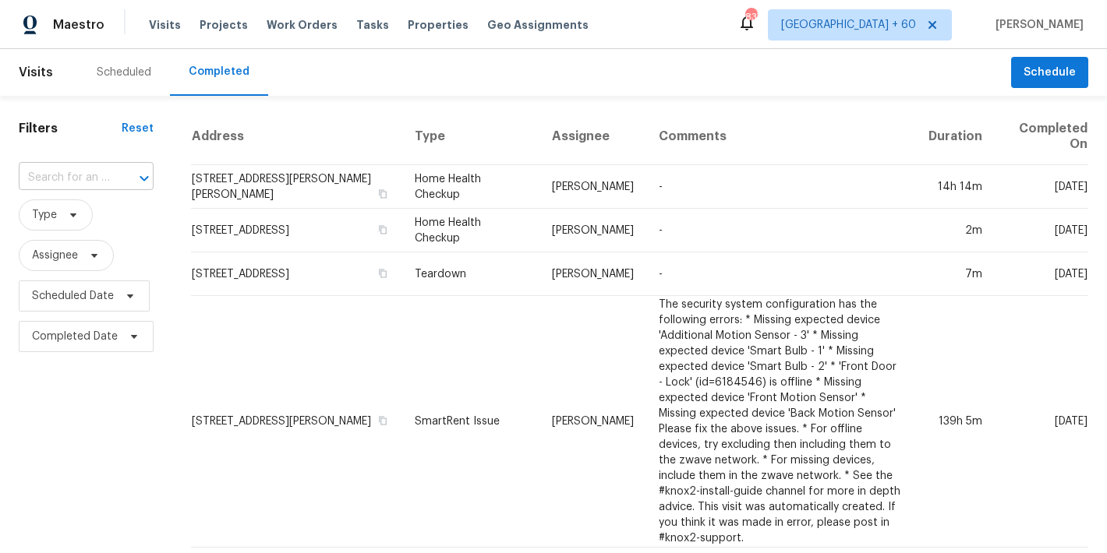  Describe the element at coordinates (471, 136) in the screenshot. I see `th: Type` at that location.